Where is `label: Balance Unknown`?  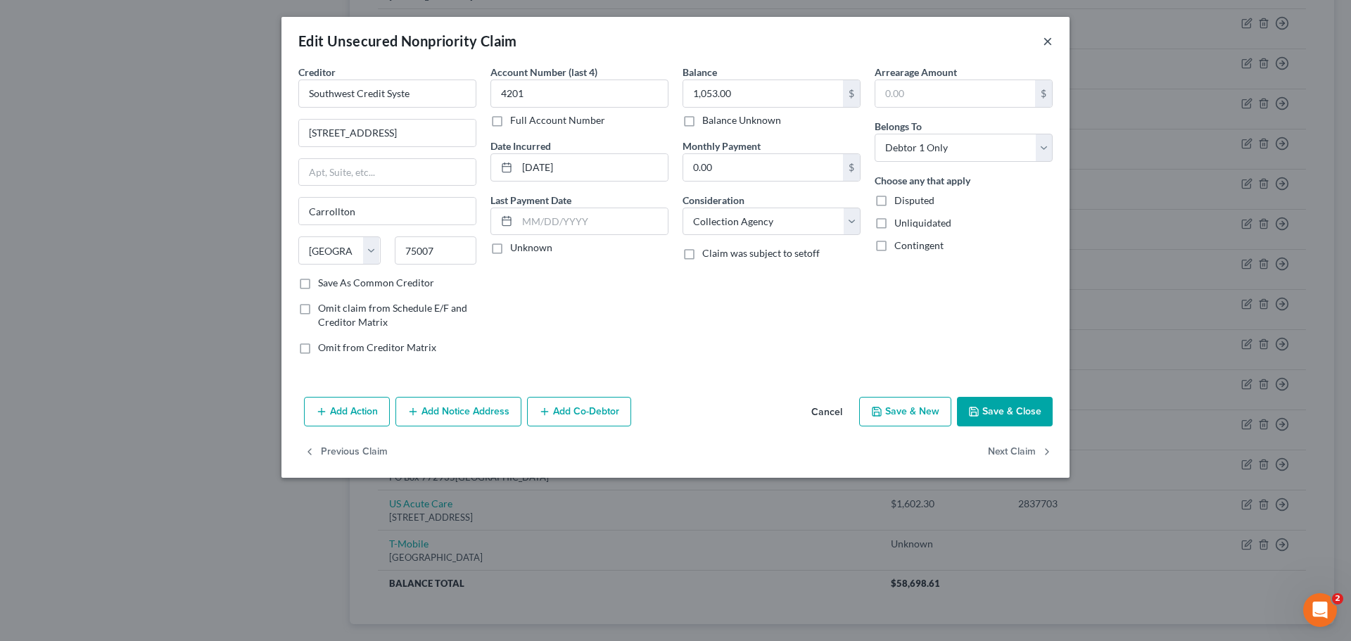
label: Balance Unknown is located at coordinates (742, 120).